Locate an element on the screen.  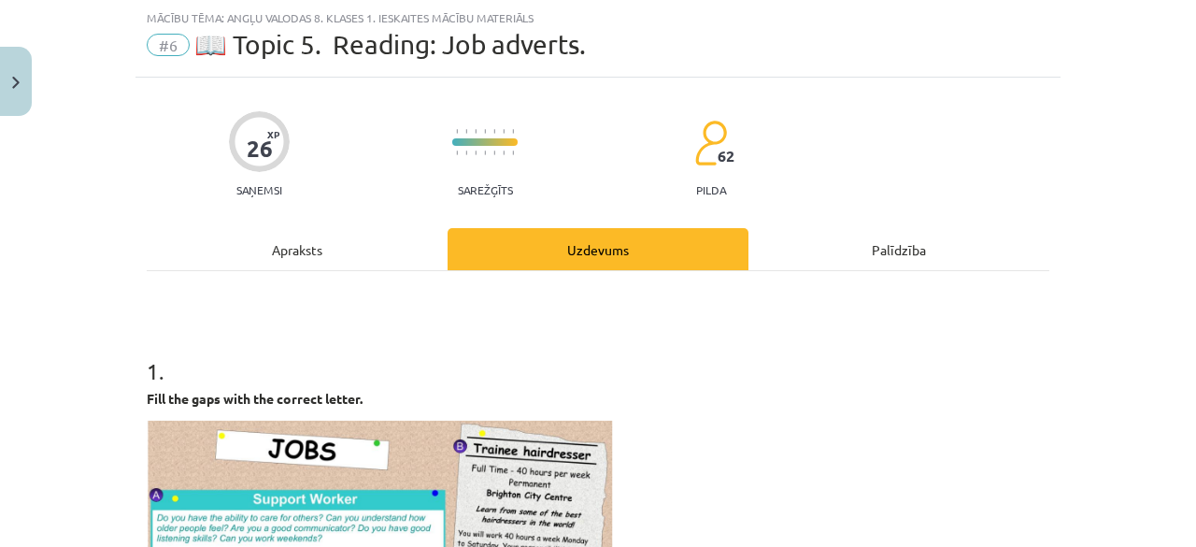
p: Sarežģīts is located at coordinates (485, 190).